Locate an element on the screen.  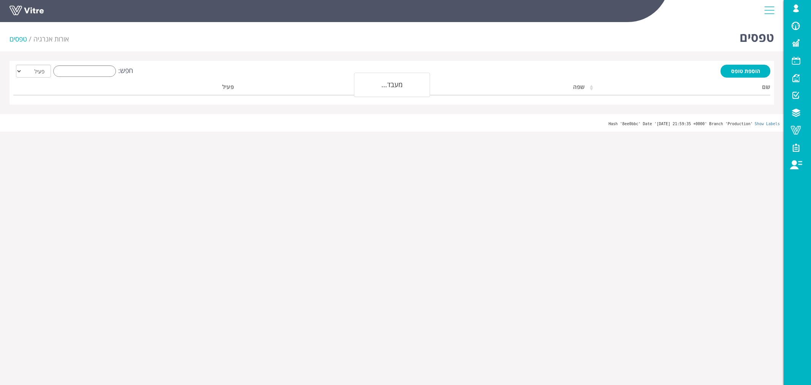
a: הוספת טופס is located at coordinates (745, 71).